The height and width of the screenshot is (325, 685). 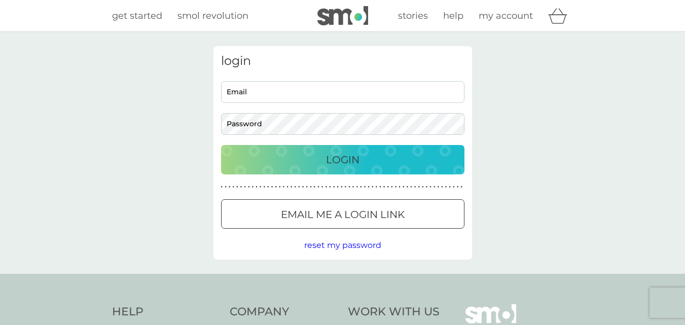 I want to click on span: help, so click(x=453, y=16).